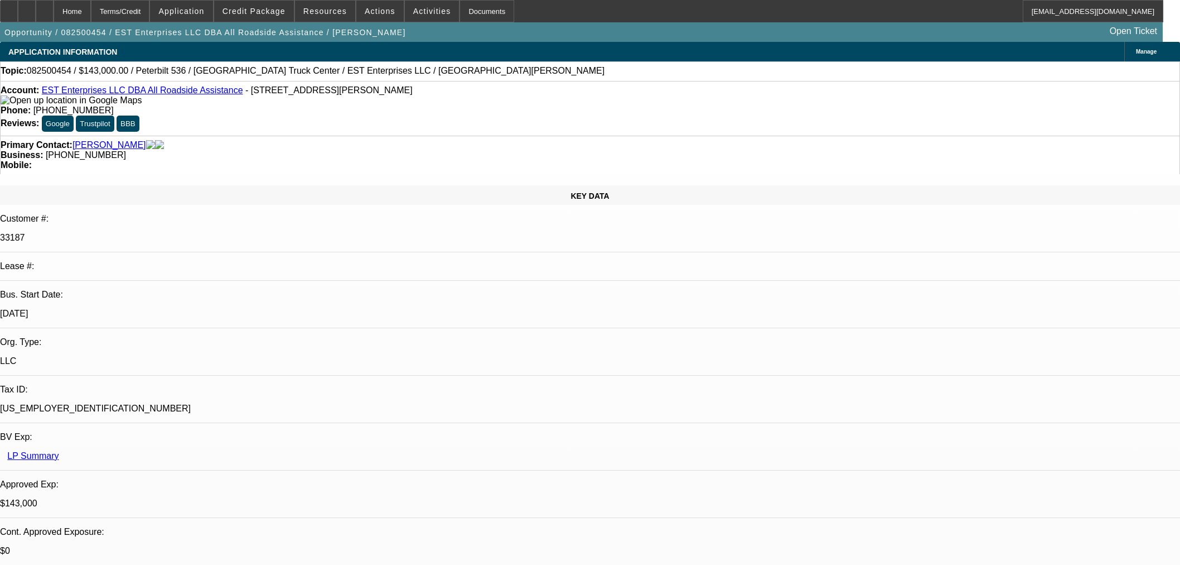 The width and height of the screenshot is (1180, 565). What do you see at coordinates (20, 123) in the screenshot?
I see `strong: Reviews:` at bounding box center [20, 123].